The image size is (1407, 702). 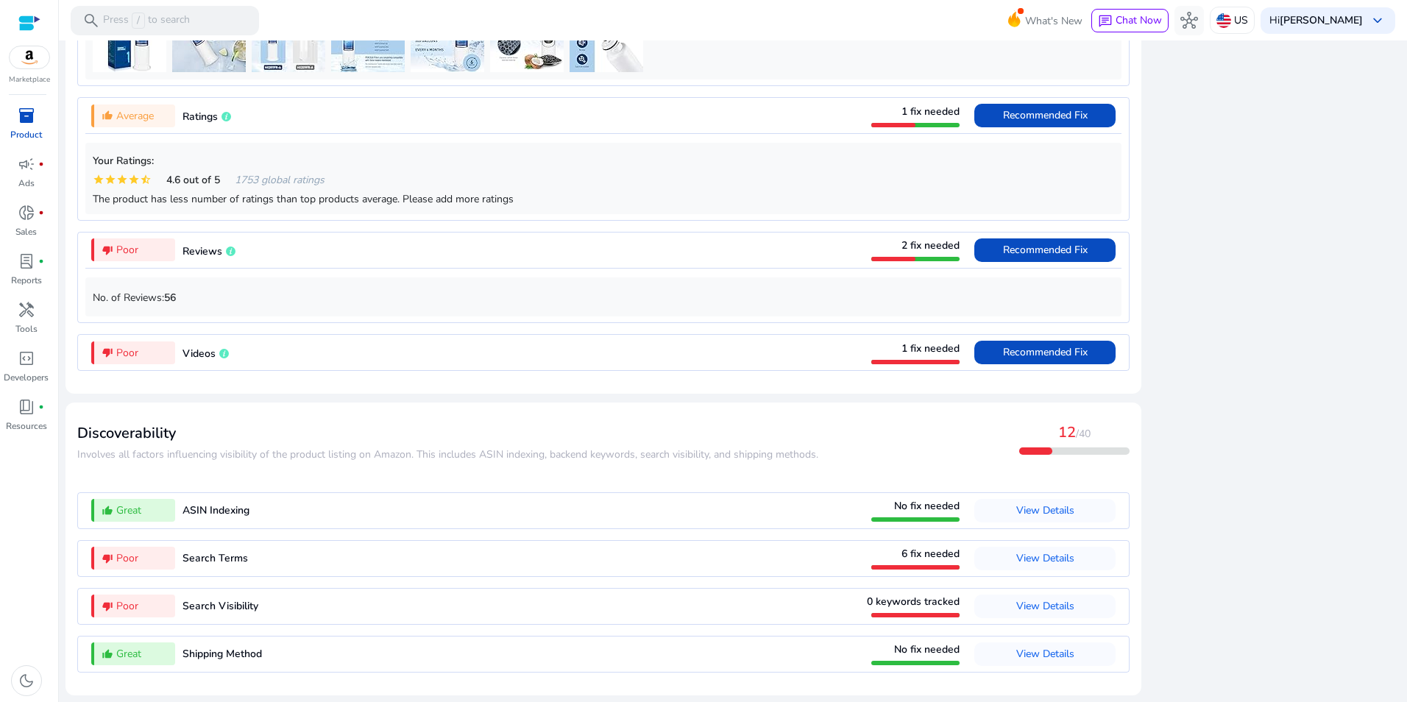 What do you see at coordinates (26, 378) in the screenshot?
I see `p: Developers` at bounding box center [26, 378].